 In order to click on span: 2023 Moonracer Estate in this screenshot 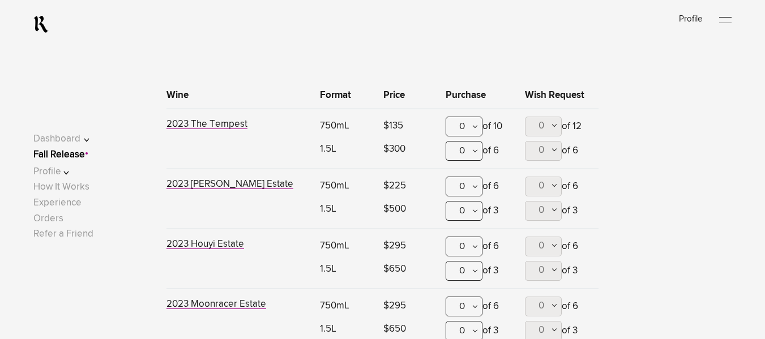, I will do `click(216, 304)`.